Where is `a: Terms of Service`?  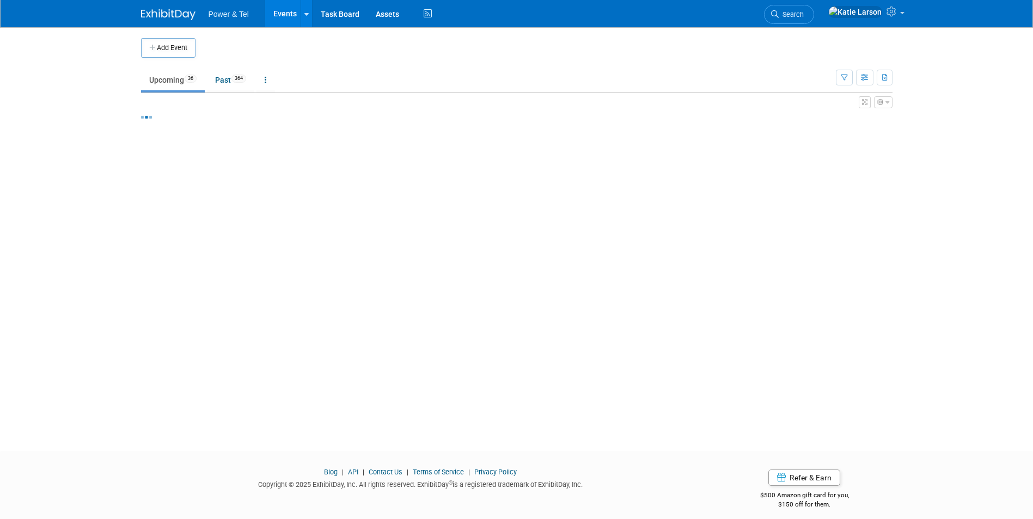
a: Terms of Service is located at coordinates (438, 472).